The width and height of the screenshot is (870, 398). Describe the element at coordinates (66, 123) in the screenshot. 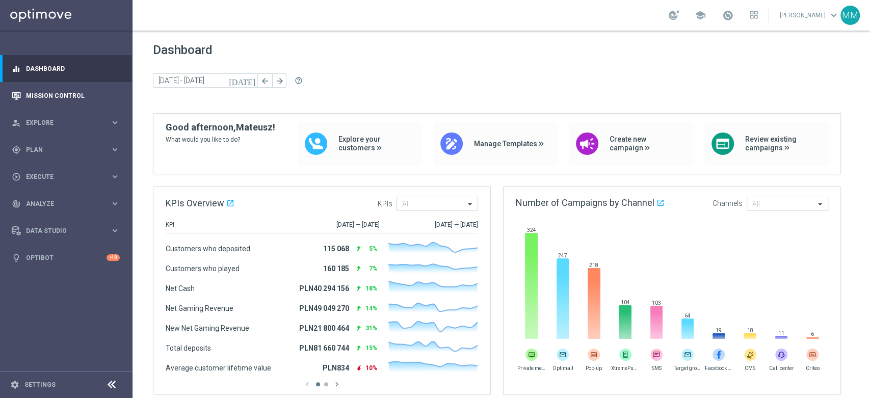

I see `div: person_search Explore keyboard_arrow_right` at that location.